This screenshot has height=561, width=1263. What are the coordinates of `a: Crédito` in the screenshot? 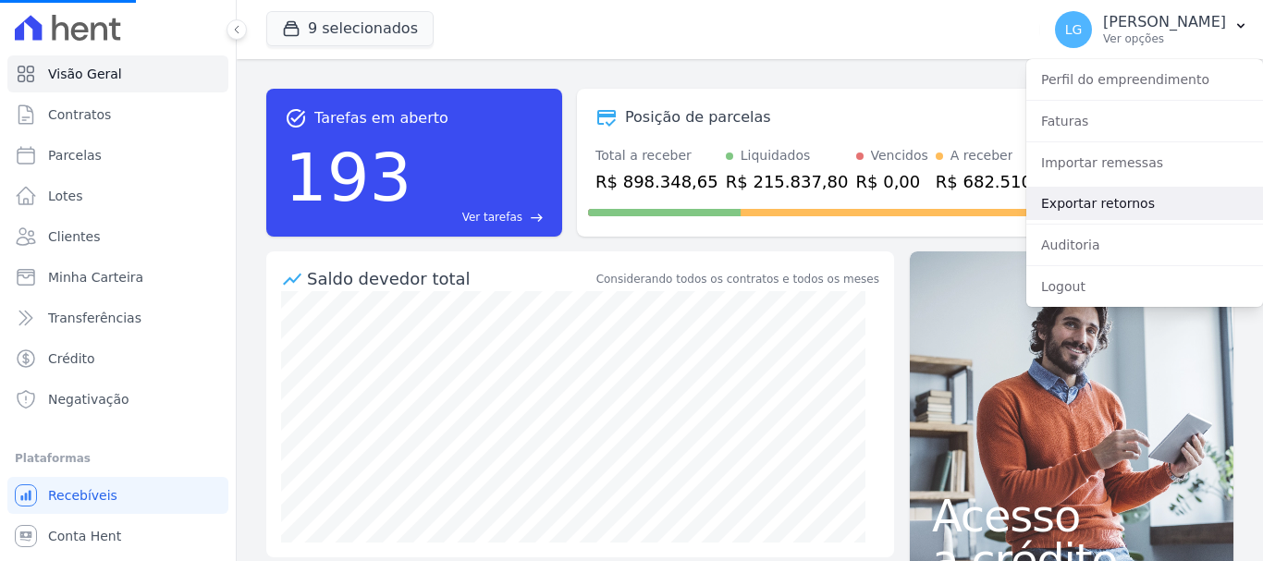 It's located at (117, 359).